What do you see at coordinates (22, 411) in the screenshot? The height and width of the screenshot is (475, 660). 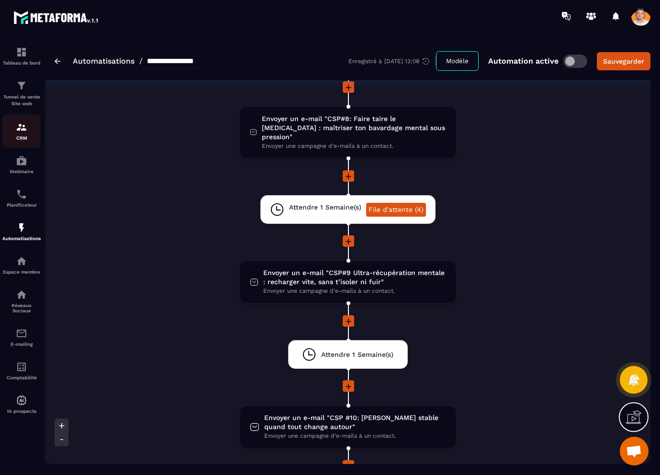 I see `p: IA prospects` at bounding box center [22, 411].